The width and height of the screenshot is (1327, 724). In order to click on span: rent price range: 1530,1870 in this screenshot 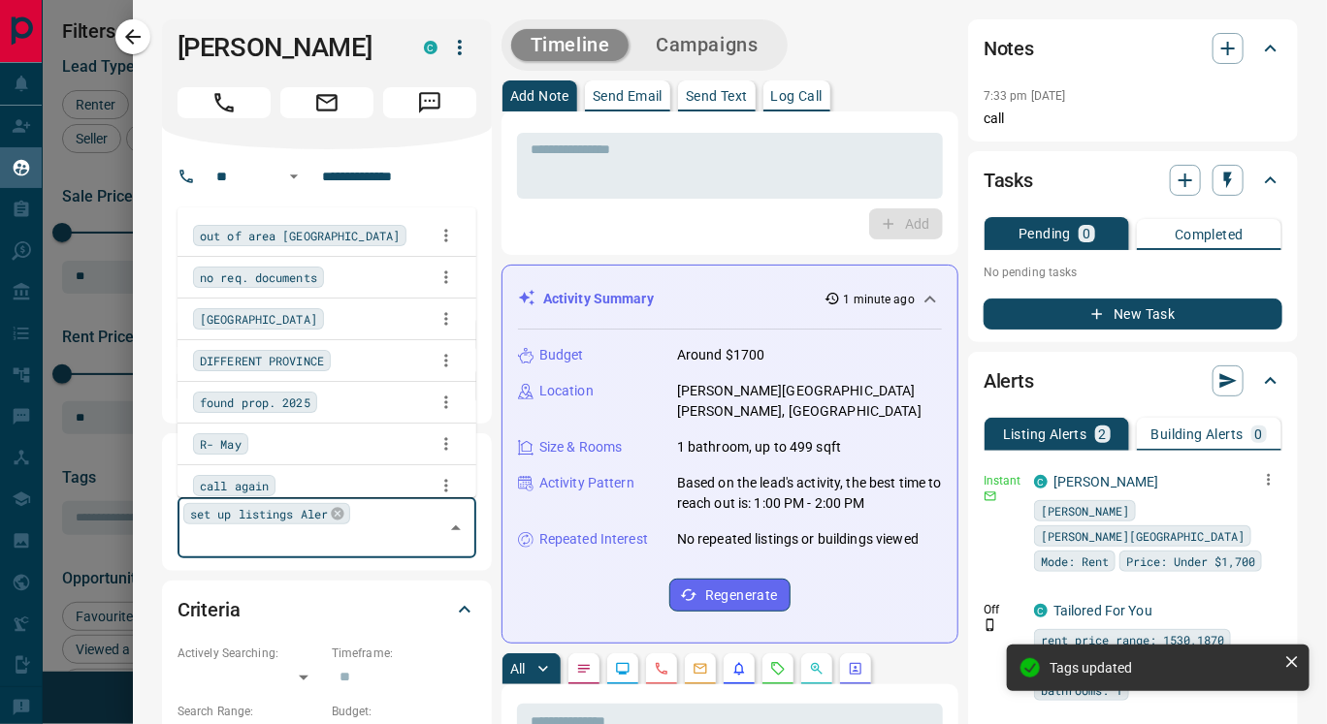, I will do `click(1132, 640)`.